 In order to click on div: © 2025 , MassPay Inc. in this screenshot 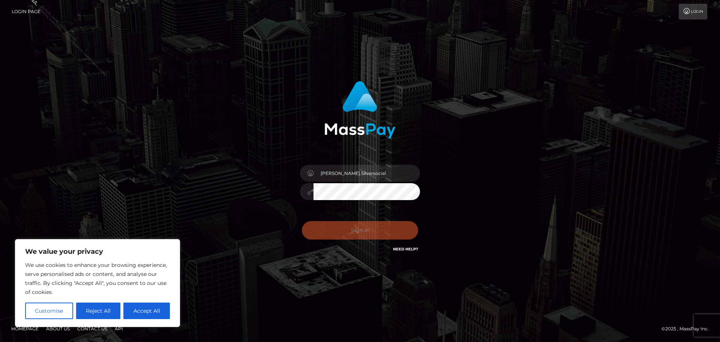, I will do `click(688, 329)`.